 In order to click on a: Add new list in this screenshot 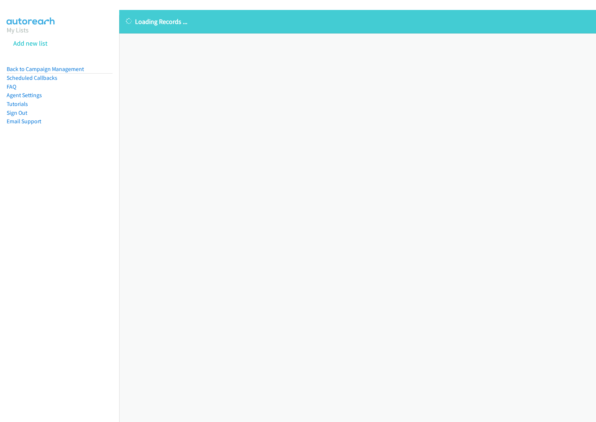, I will do `click(30, 43)`.